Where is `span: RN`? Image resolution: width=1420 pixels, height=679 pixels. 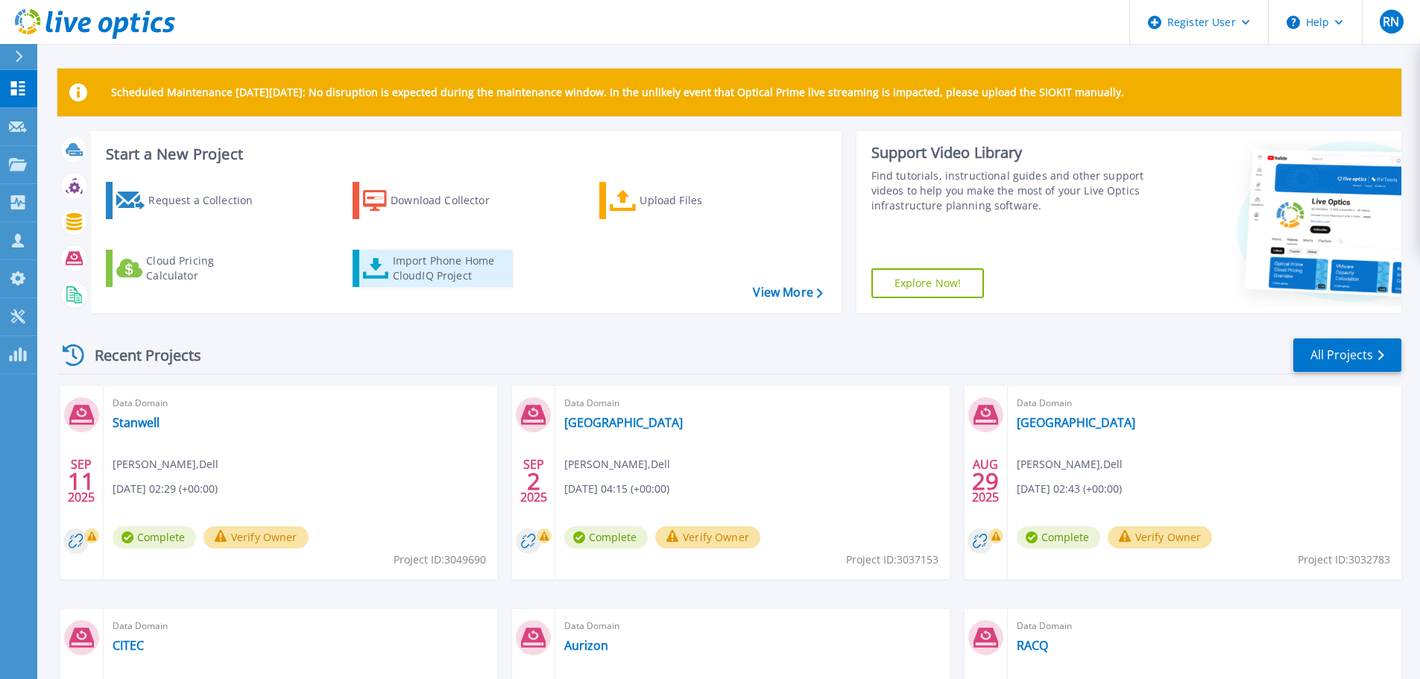
span: RN is located at coordinates (1391, 22).